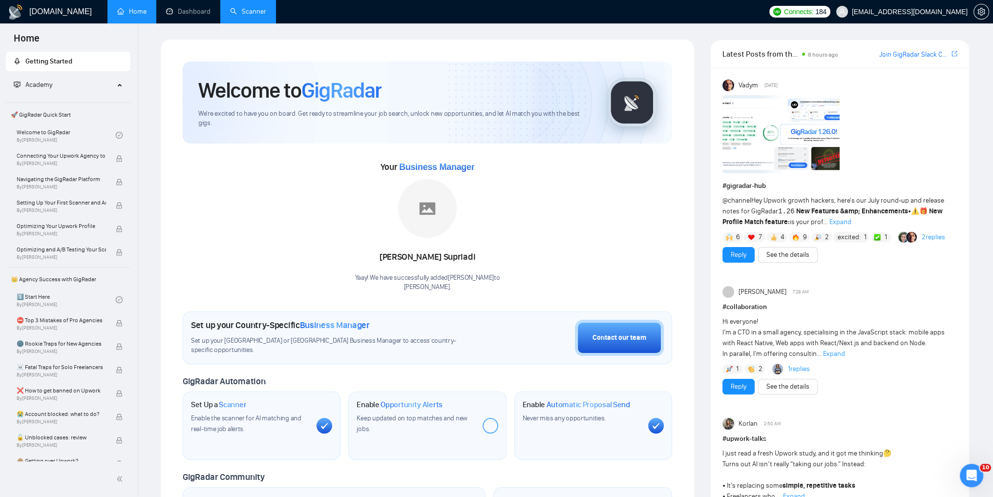  Describe the element at coordinates (188, 11) in the screenshot. I see `a: dashboardDashboard` at that location.